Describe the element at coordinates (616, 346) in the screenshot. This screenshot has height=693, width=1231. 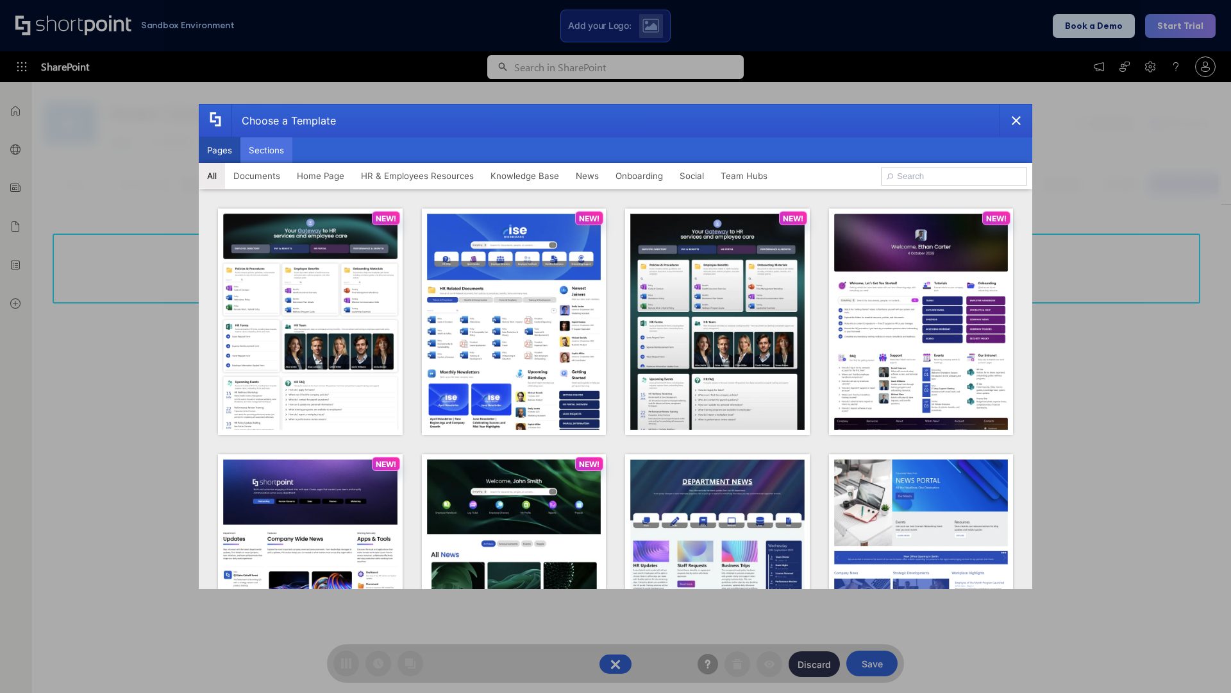
I see `div: template selector` at that location.